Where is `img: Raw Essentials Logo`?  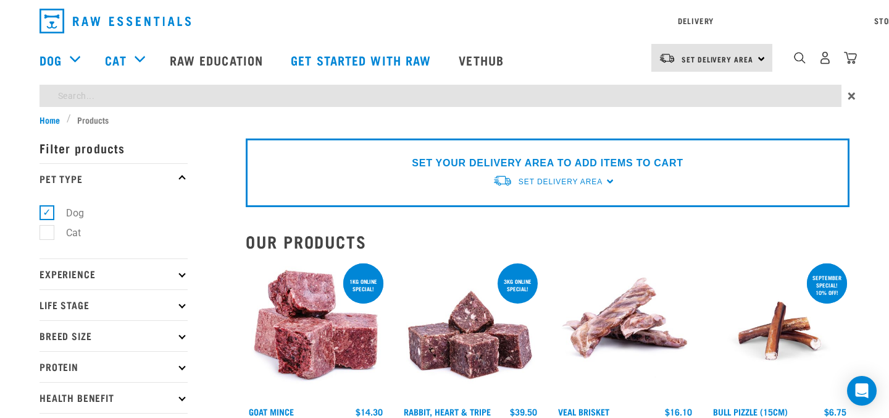 img: Raw Essentials Logo is located at coordinates (115, 21).